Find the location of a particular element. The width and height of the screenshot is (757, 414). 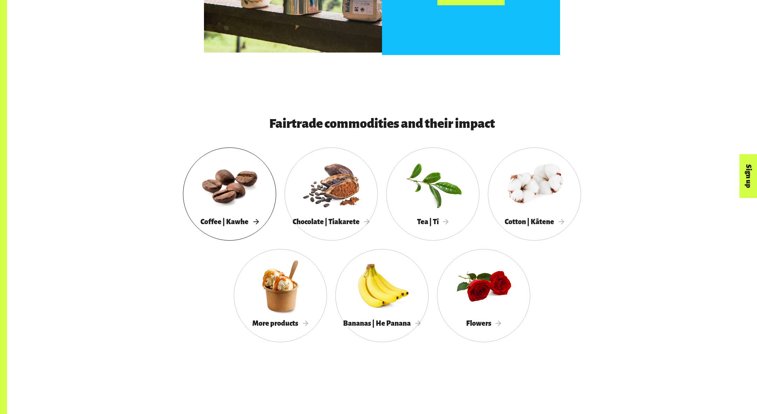

a: Bananas | He Panana is located at coordinates (382, 296).